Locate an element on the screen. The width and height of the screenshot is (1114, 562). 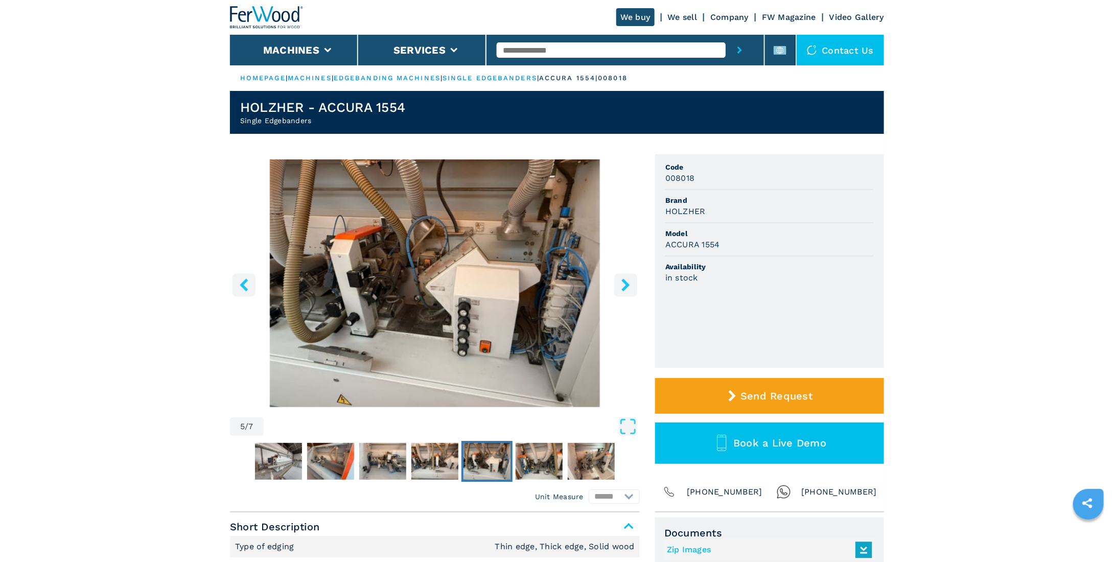
span: Availability is located at coordinates (769, 267).